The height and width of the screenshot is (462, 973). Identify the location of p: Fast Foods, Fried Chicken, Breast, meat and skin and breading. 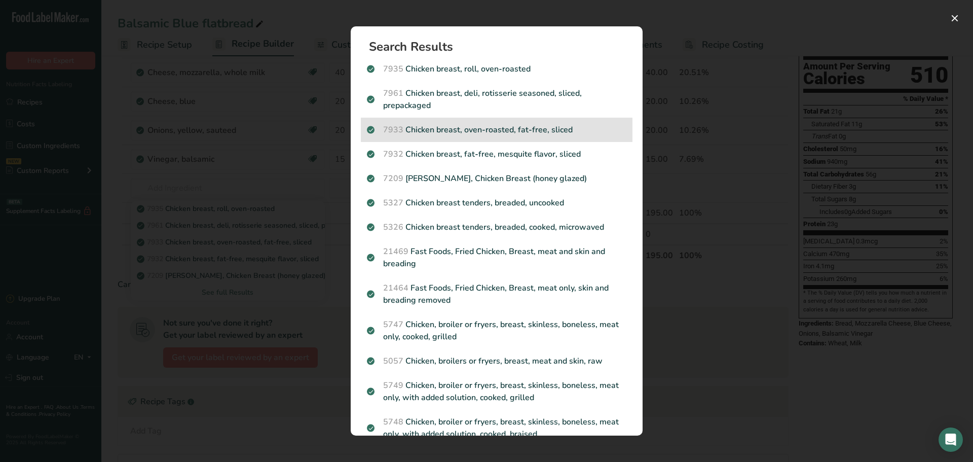
(497, 258).